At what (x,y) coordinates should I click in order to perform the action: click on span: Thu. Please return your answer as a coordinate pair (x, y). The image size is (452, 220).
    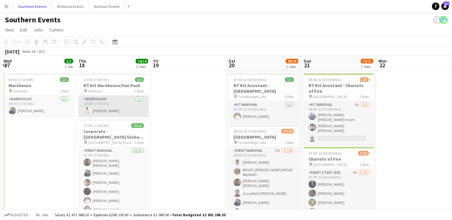
    Looking at the image, I should click on (82, 61).